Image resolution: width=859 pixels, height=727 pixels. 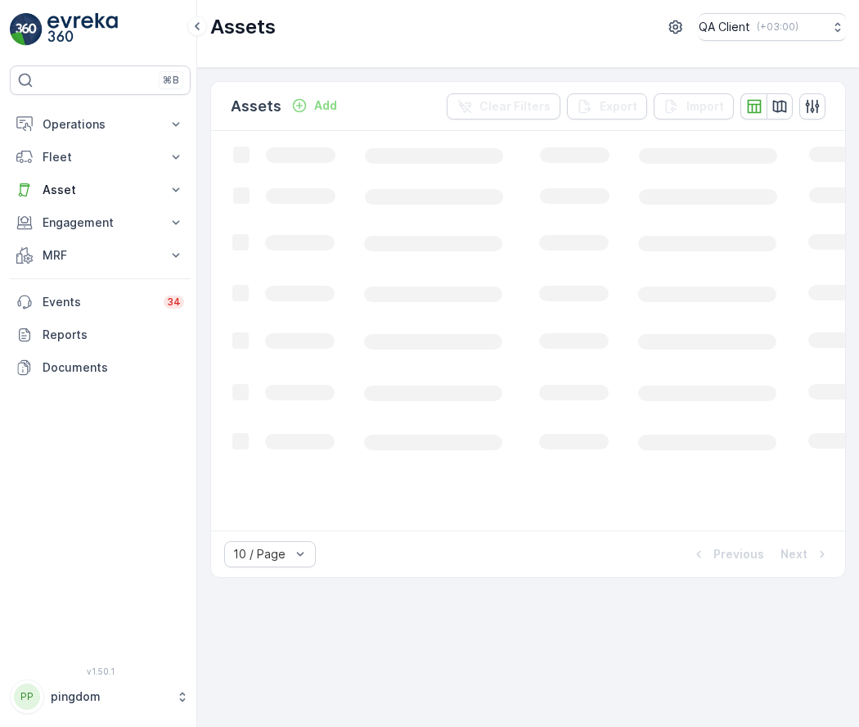 What do you see at coordinates (100, 157) in the screenshot?
I see `button: Fleet` at bounding box center [100, 157].